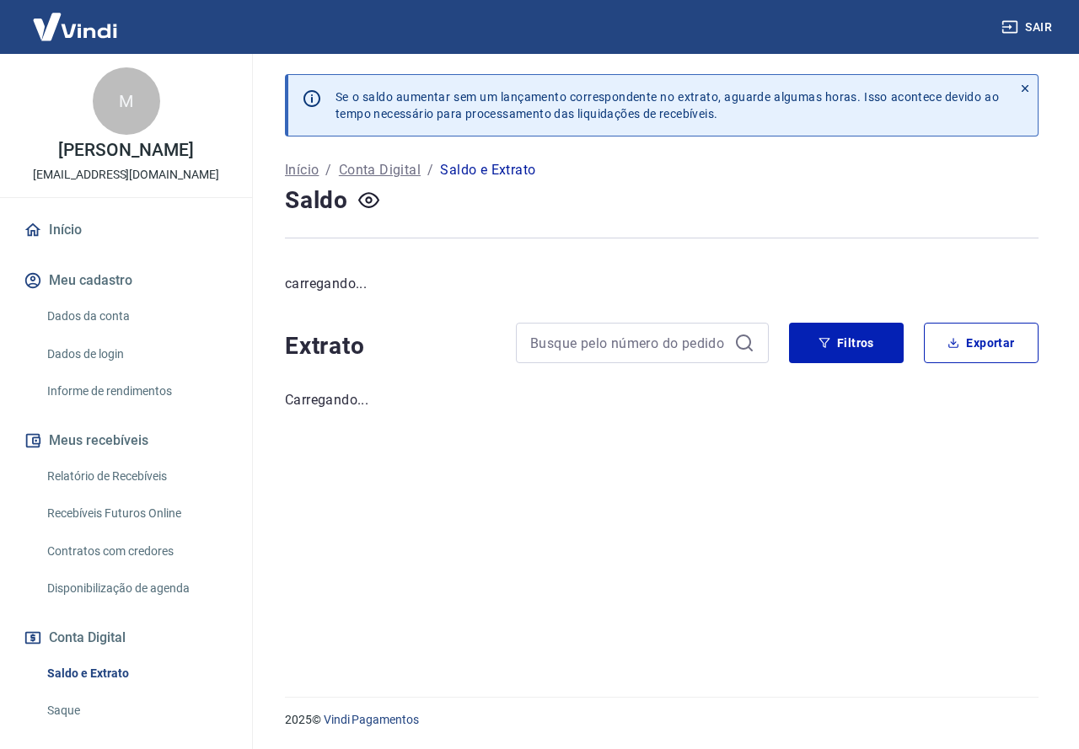 This screenshot has width=1079, height=749. Describe the element at coordinates (126, 101) in the screenshot. I see `div: M` at that location.